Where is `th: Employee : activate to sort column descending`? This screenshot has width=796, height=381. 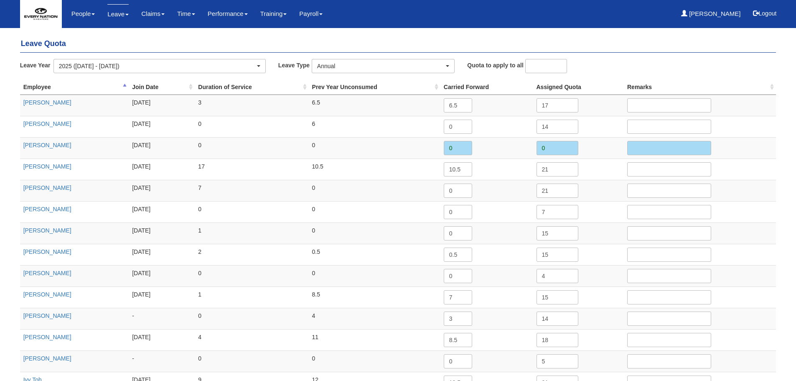 th: Employee : activate to sort column descending is located at coordinates (74, 87).